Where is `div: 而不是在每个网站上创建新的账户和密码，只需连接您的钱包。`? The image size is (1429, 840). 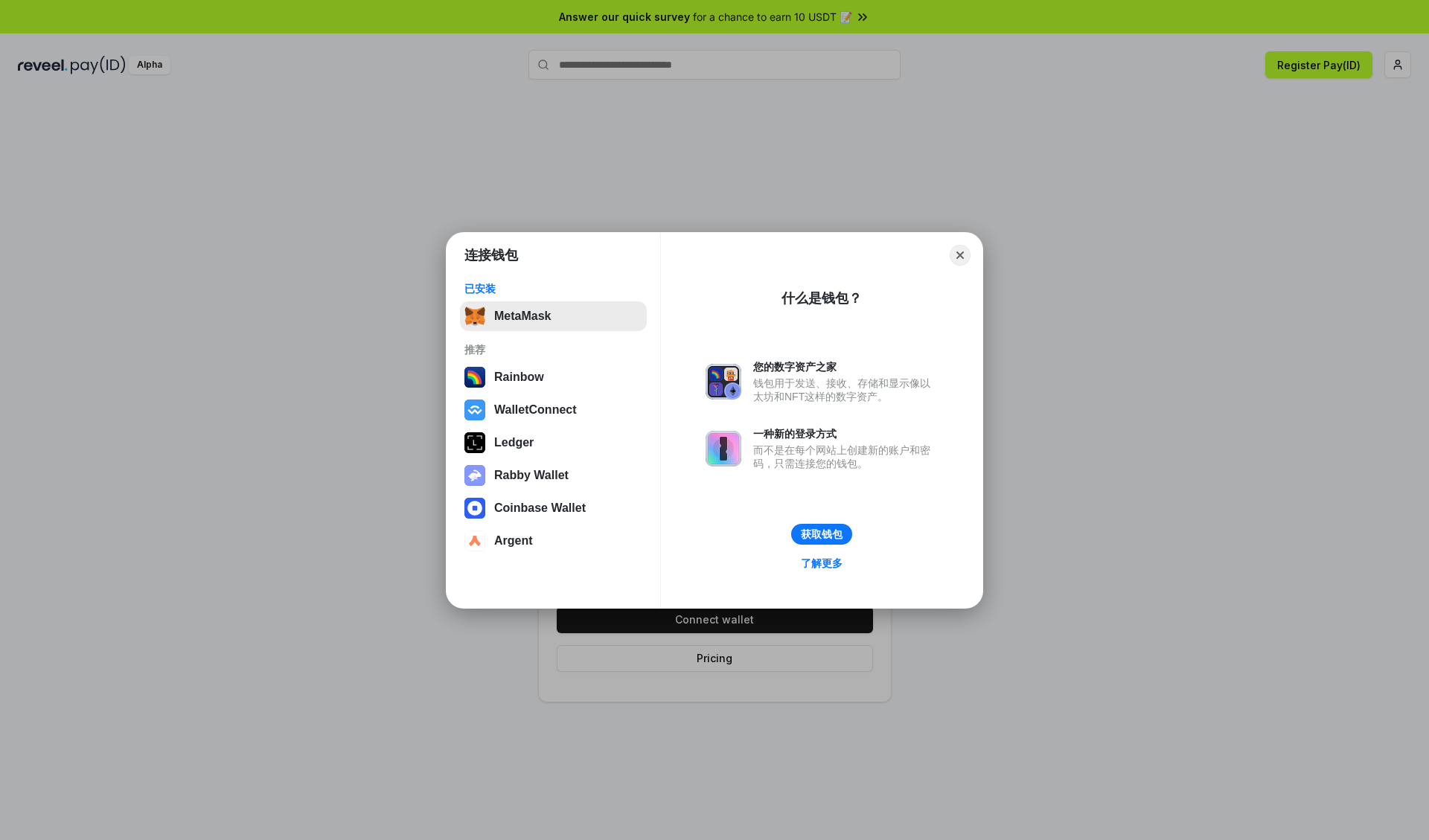
div: 而不是在每个网站上创建新的账户和密码，只需连接您的钱包。 is located at coordinates (846, 457).